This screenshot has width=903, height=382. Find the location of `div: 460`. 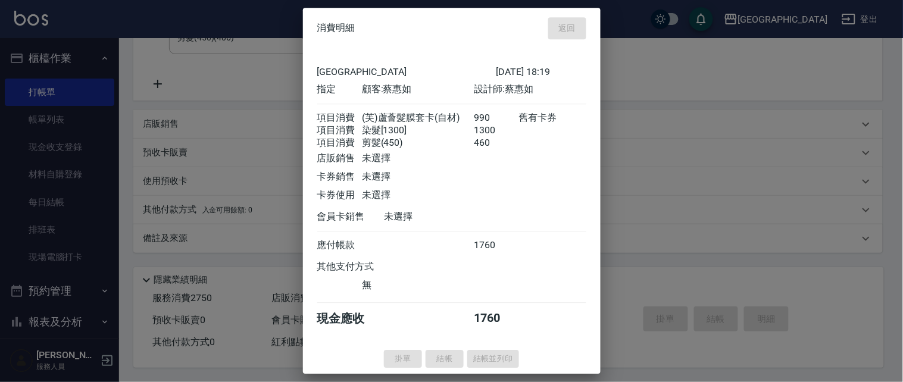

div: 460 is located at coordinates (496, 143).